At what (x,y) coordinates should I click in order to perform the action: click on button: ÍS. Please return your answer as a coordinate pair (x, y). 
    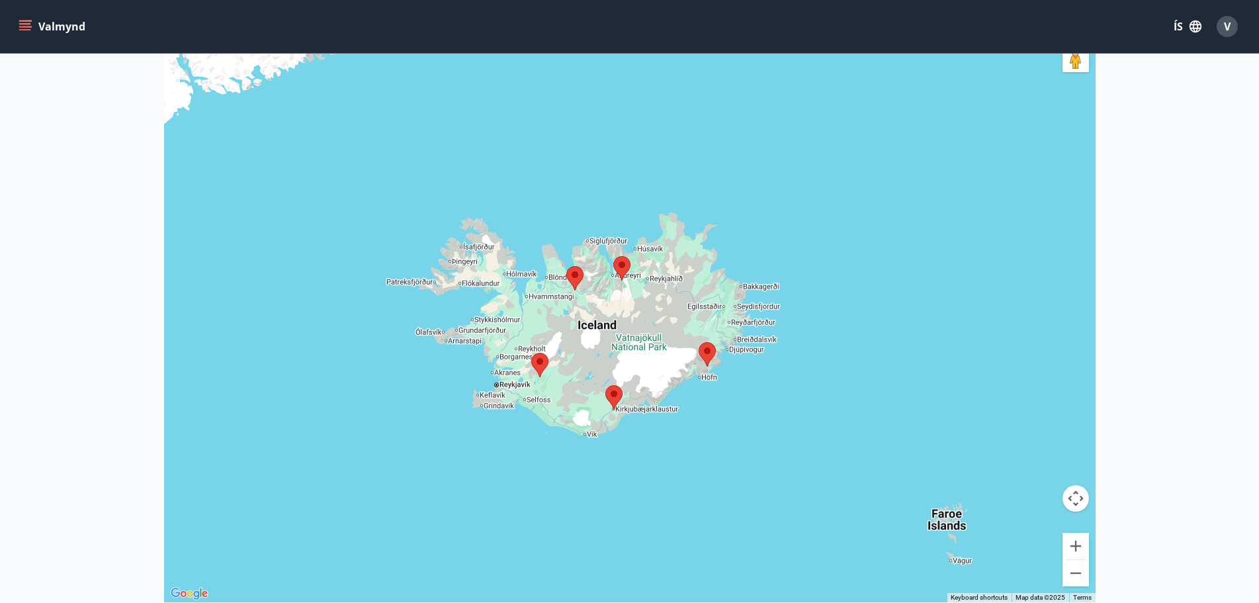
    Looking at the image, I should click on (1188, 26).